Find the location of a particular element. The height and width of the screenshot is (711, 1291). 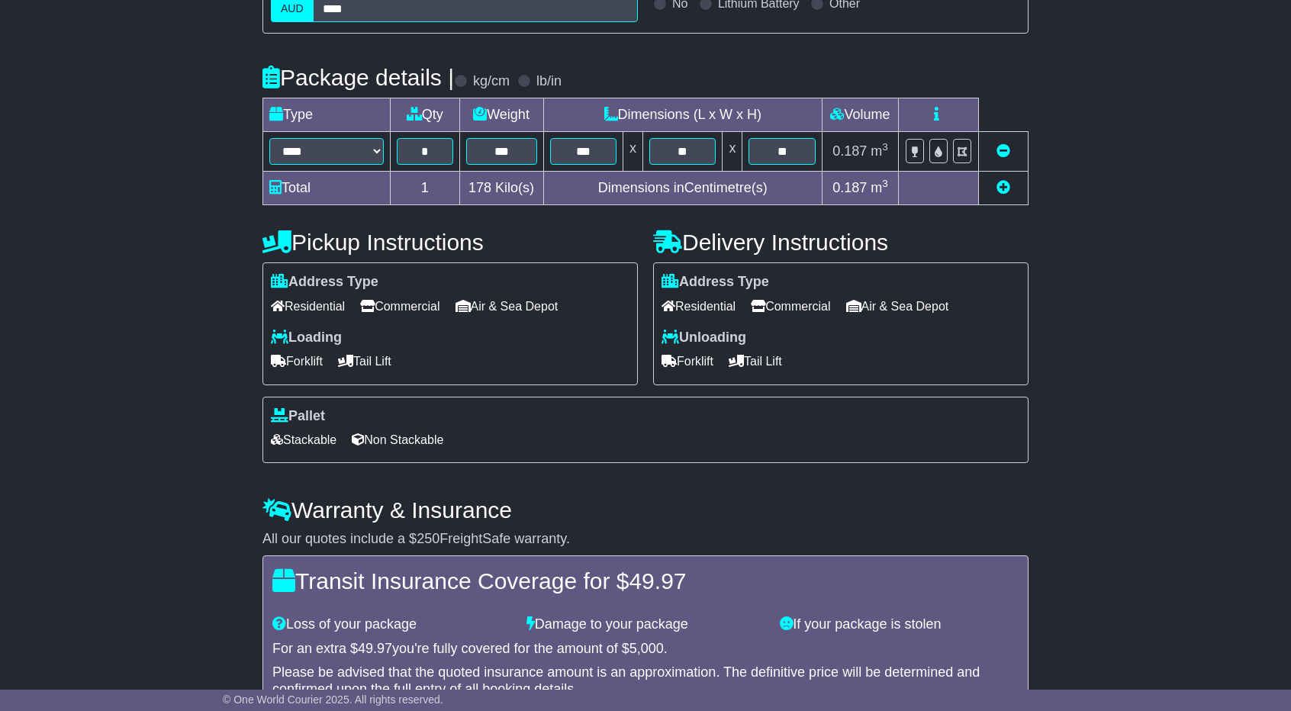

label: kg/cm is located at coordinates (491, 82).